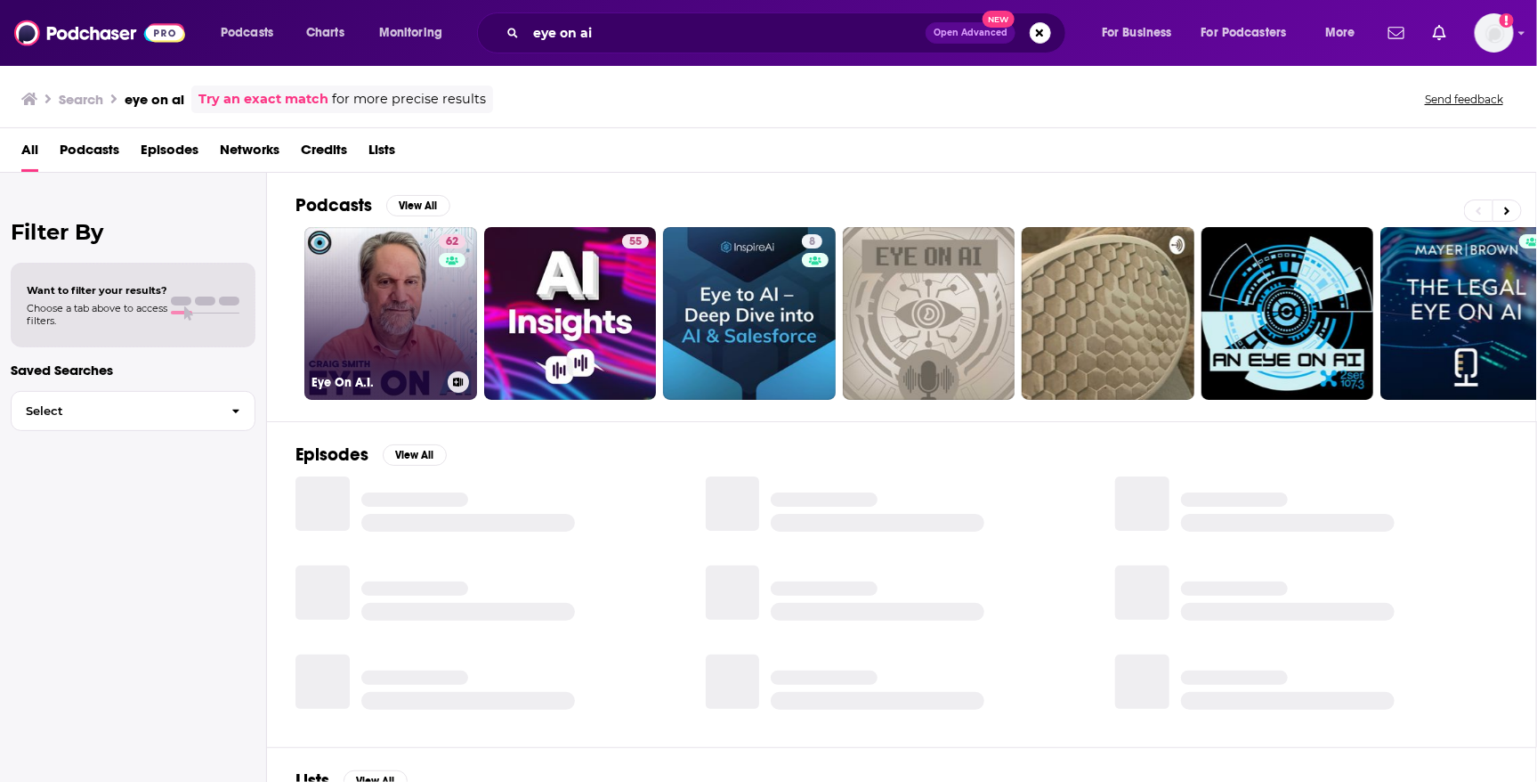  Describe the element at coordinates (332, 454) in the screenshot. I see `h2: Episodes` at that location.